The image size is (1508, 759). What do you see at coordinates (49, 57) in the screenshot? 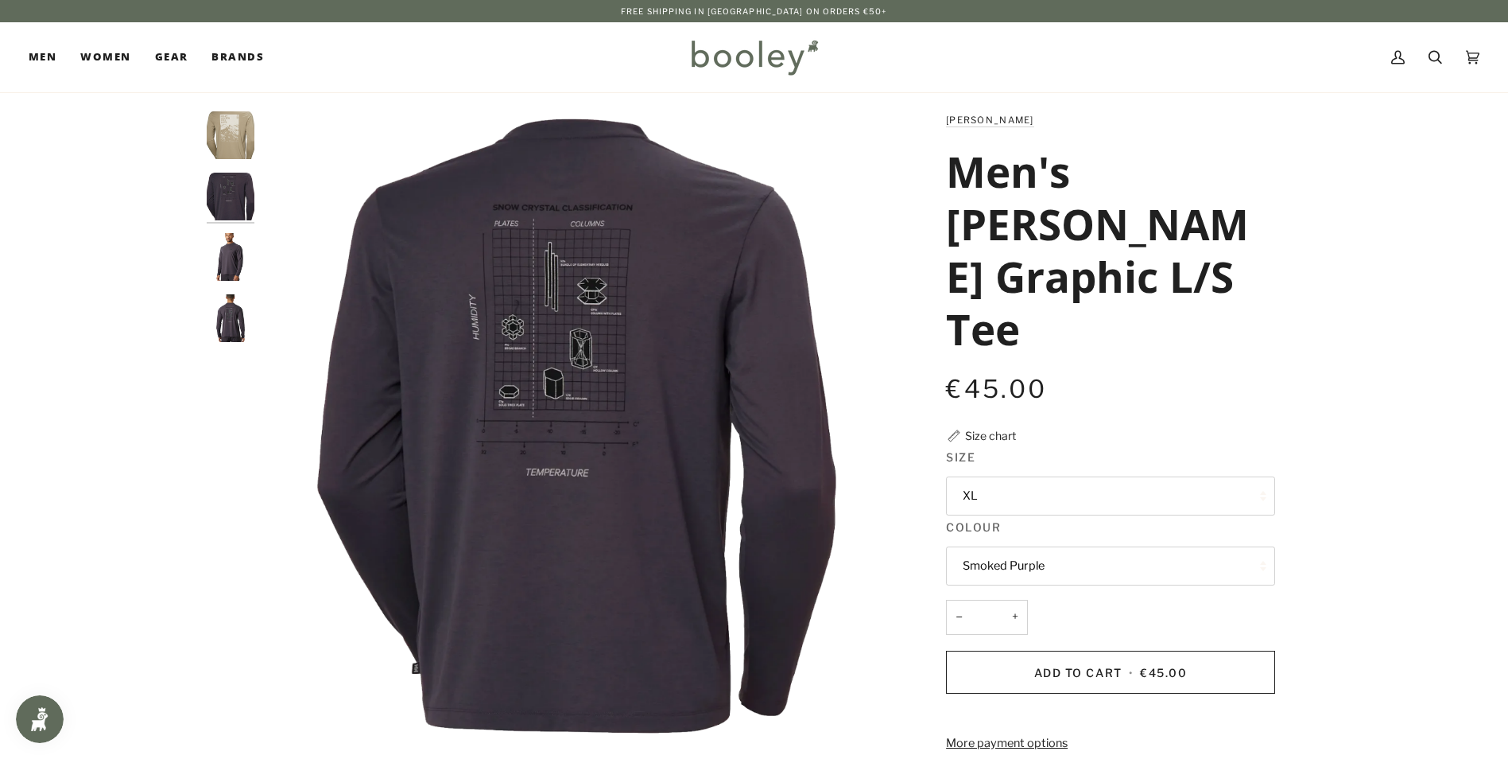
I see `a: Men` at bounding box center [49, 57].